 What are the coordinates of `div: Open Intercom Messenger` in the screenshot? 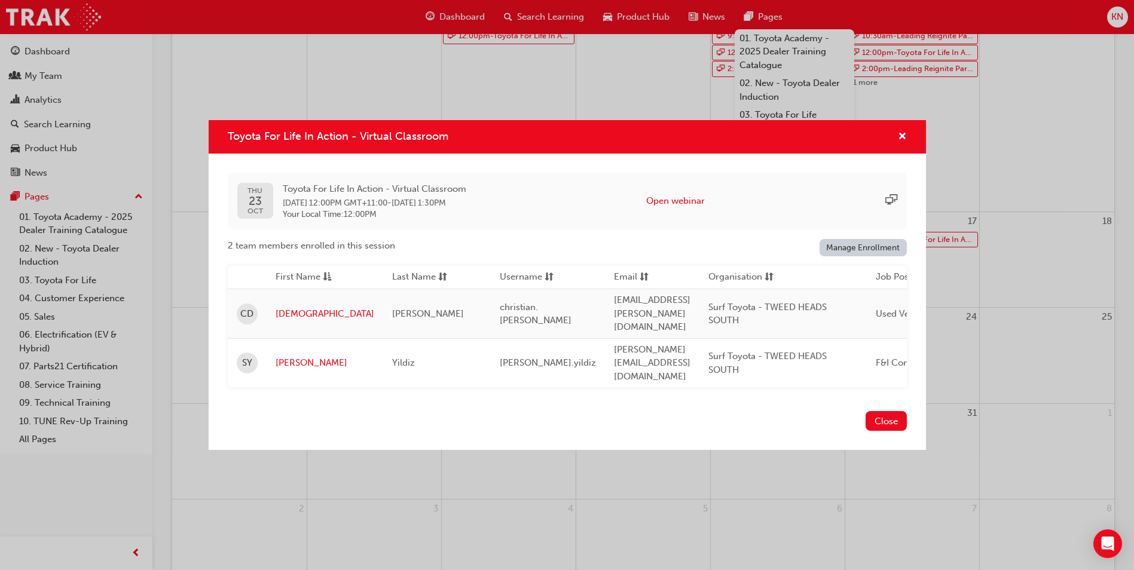 It's located at (1108, 544).